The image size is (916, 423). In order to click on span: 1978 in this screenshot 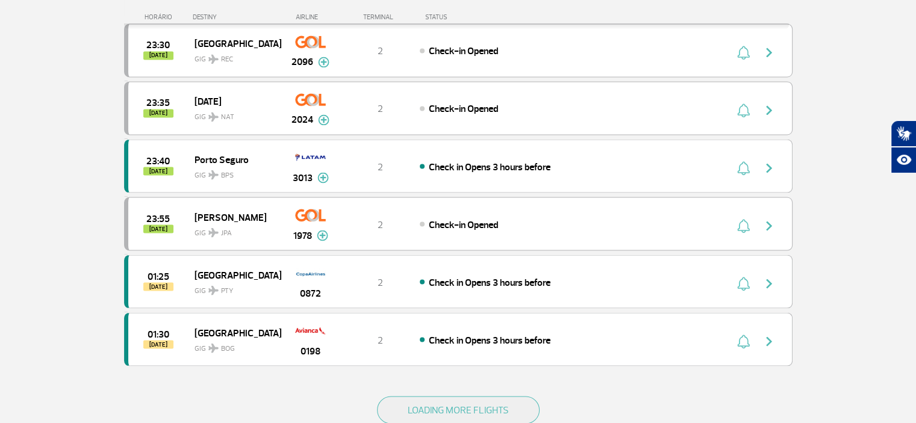, I will do `click(302, 235)`.